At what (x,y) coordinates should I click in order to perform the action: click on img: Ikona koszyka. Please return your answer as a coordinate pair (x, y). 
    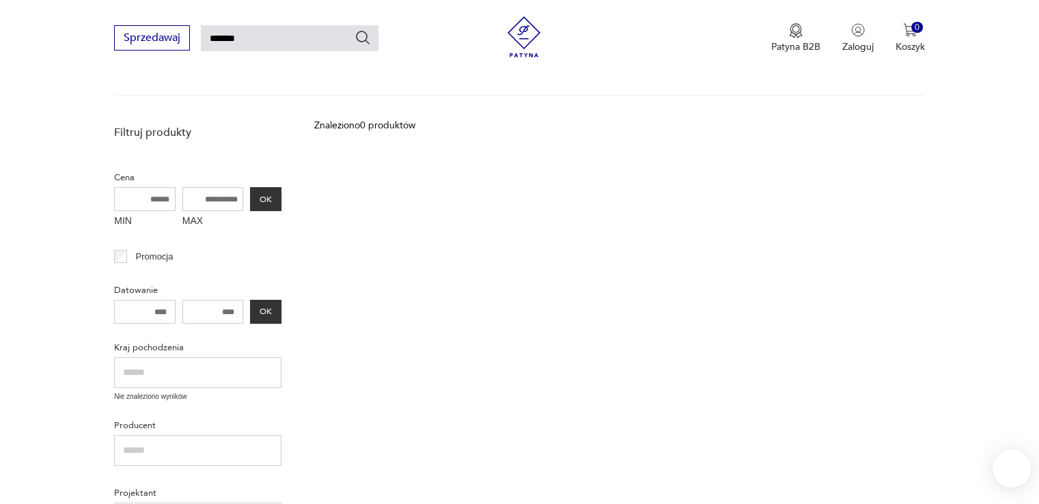
    Looking at the image, I should click on (910, 30).